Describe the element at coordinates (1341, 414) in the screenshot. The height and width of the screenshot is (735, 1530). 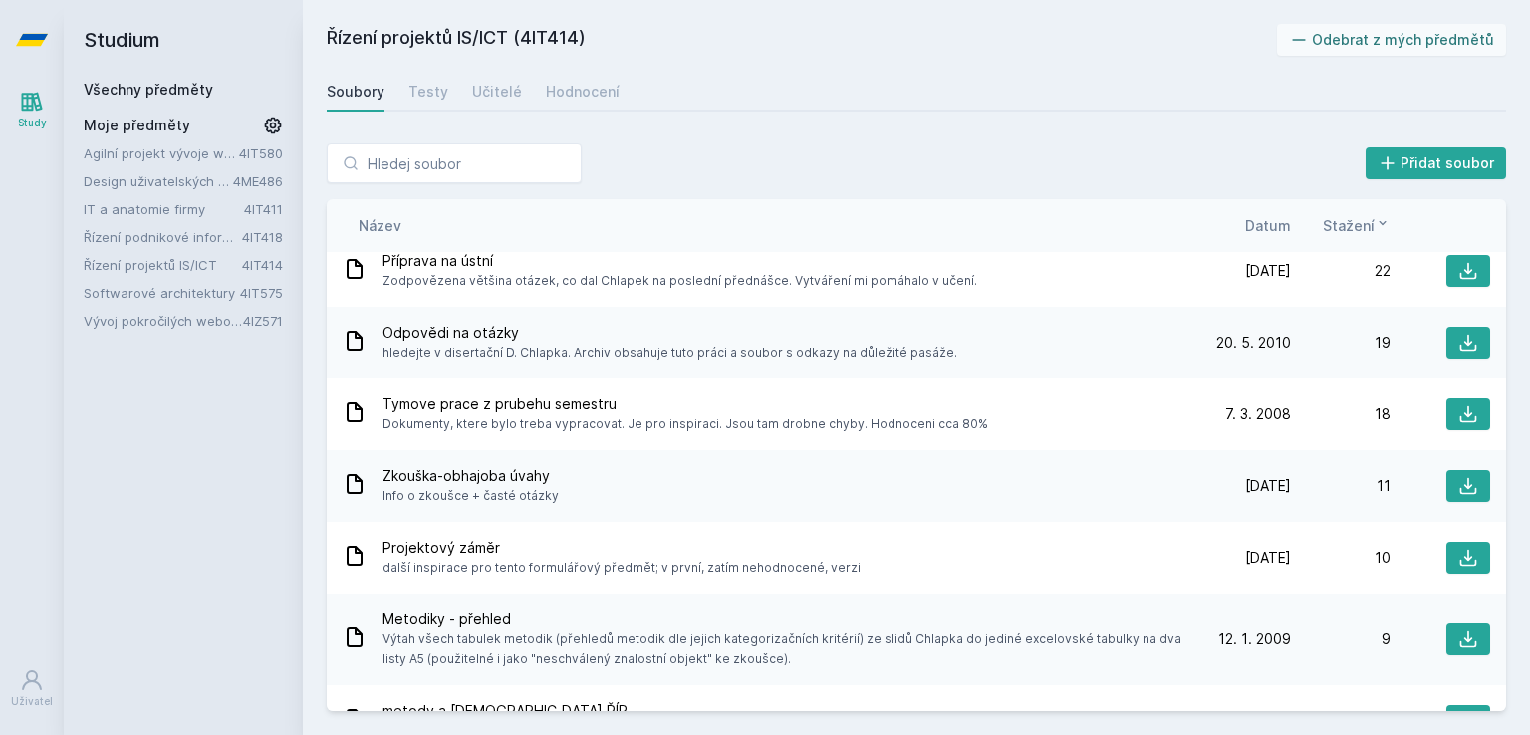
I see `div: 18` at that location.